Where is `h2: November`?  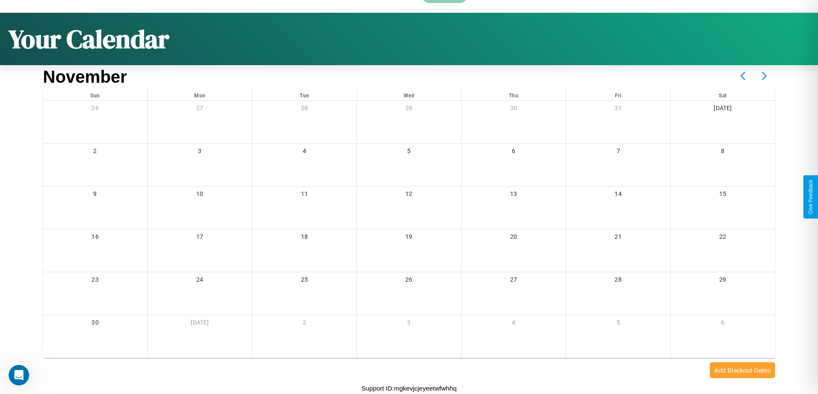 h2: November is located at coordinates (85, 77).